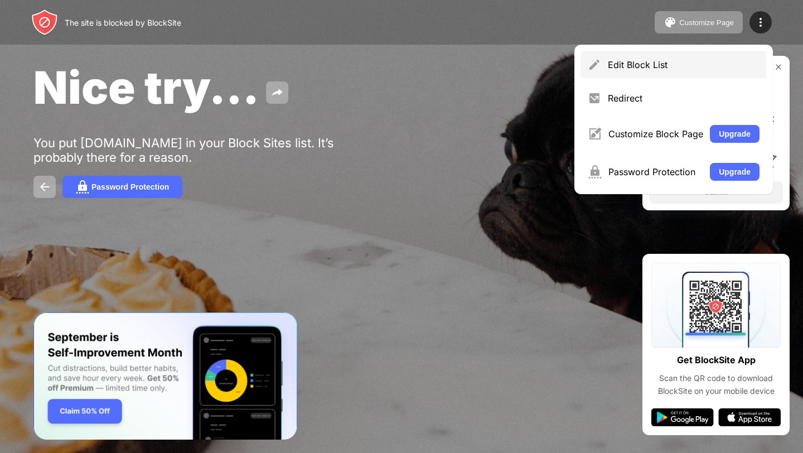  Describe the element at coordinates (123, 22) in the screenshot. I see `div: The site is blocked by BlockSite` at that location.